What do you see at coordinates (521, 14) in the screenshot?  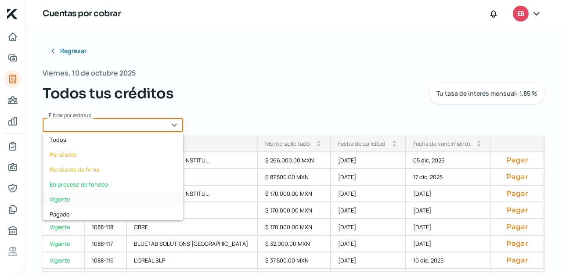 I see `span: EB` at bounding box center [521, 14].